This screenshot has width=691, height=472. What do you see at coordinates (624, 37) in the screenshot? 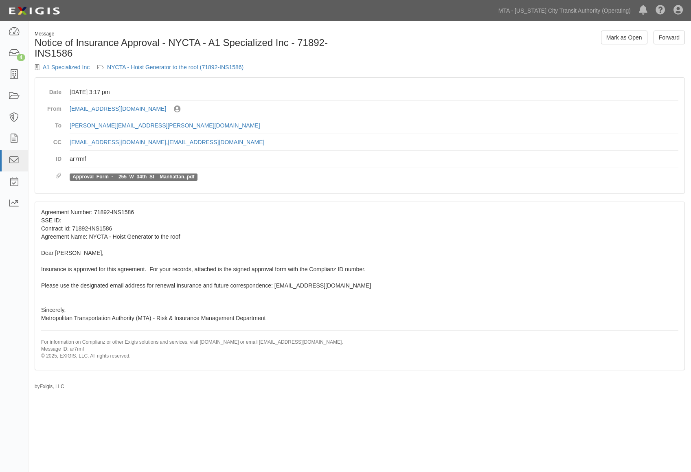
I see `a: Mark as Open` at bounding box center [624, 37].